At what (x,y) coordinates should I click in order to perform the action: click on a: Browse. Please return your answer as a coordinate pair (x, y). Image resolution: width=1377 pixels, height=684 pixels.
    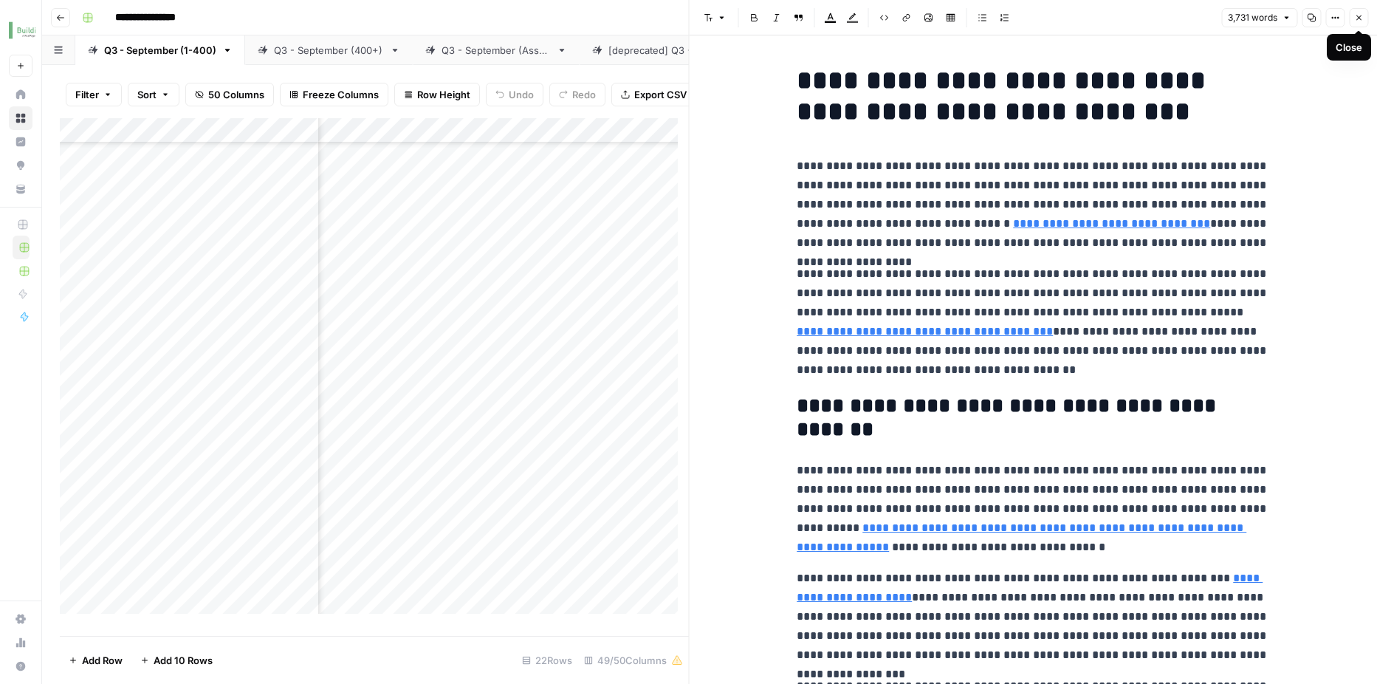
    Looking at the image, I should click on (21, 118).